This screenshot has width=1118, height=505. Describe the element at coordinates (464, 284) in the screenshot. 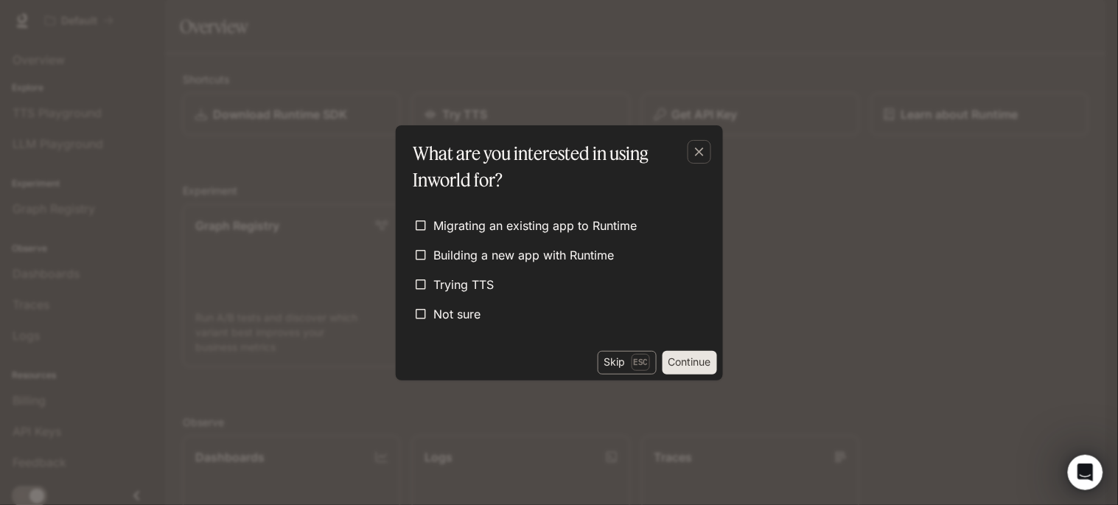

I see `span: Trying TTS` at that location.